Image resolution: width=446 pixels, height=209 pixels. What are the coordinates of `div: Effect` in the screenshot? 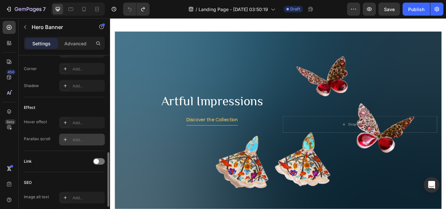 It's located at (29, 108).